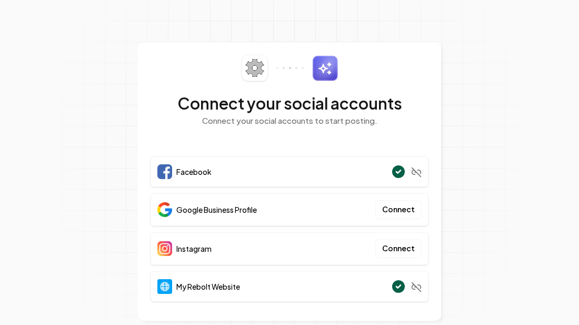 The height and width of the screenshot is (325, 579). Describe the element at coordinates (165, 209) in the screenshot. I see `img: Google` at that location.